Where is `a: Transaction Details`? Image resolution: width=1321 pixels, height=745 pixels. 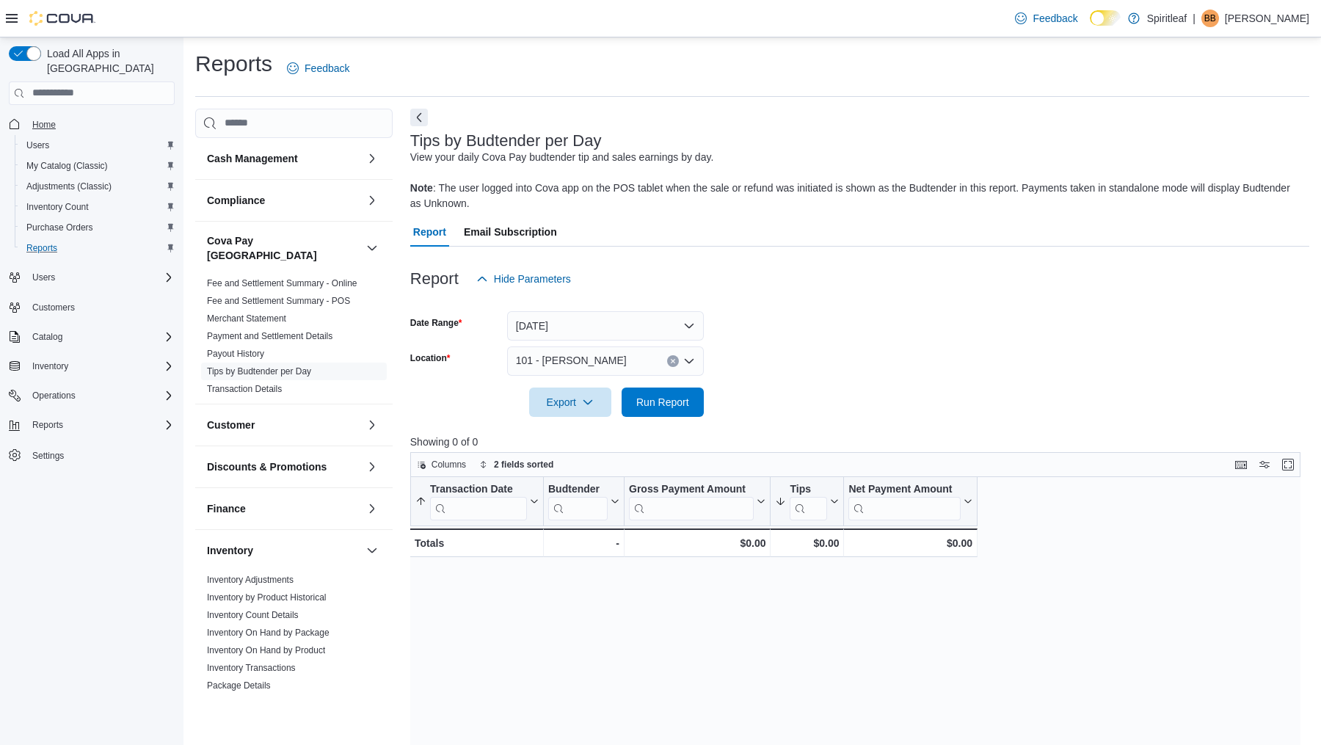
a: Transaction Details is located at coordinates (244, 389).